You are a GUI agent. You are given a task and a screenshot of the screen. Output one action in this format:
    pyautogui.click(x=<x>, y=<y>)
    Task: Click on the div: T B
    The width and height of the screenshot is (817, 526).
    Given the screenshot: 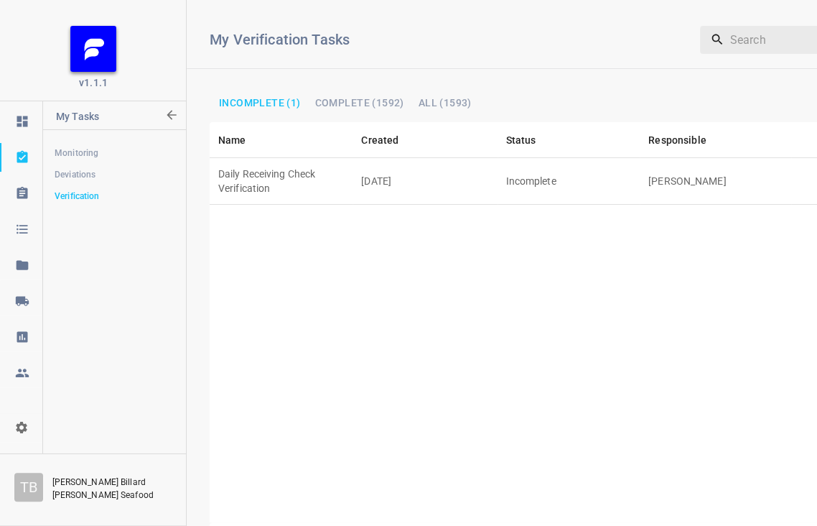 What is the action you would take?
    pyautogui.click(x=29, y=487)
    